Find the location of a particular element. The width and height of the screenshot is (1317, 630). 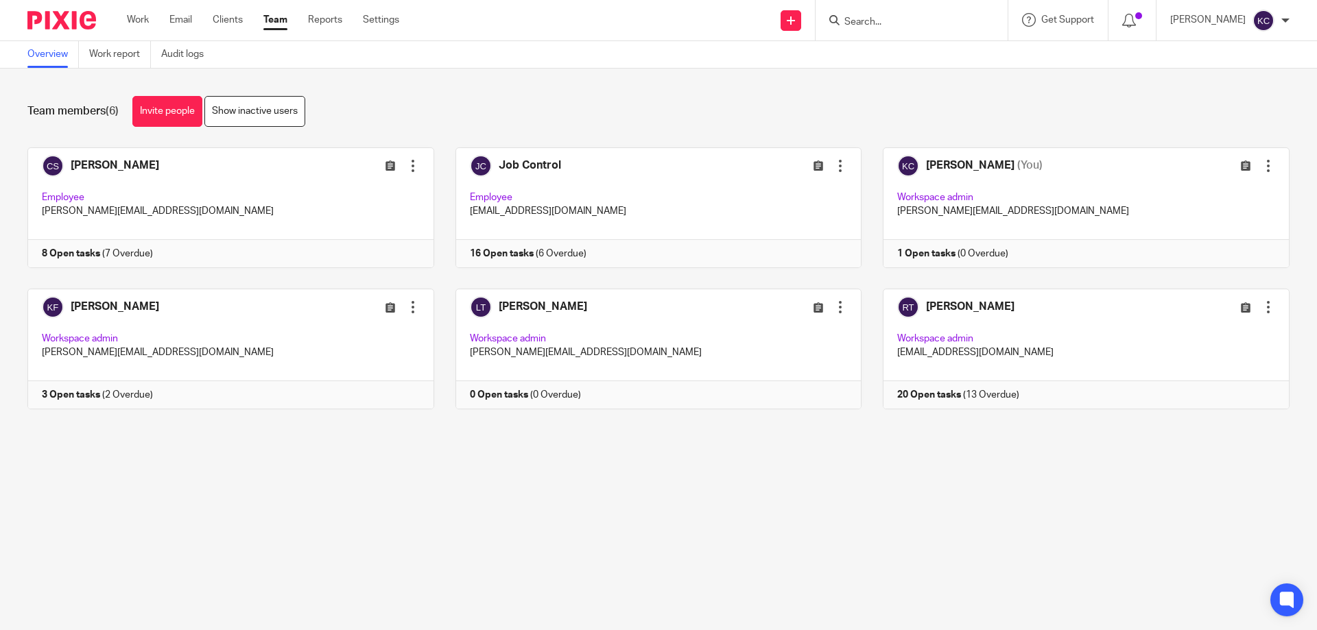

a: Email is located at coordinates (180, 20).